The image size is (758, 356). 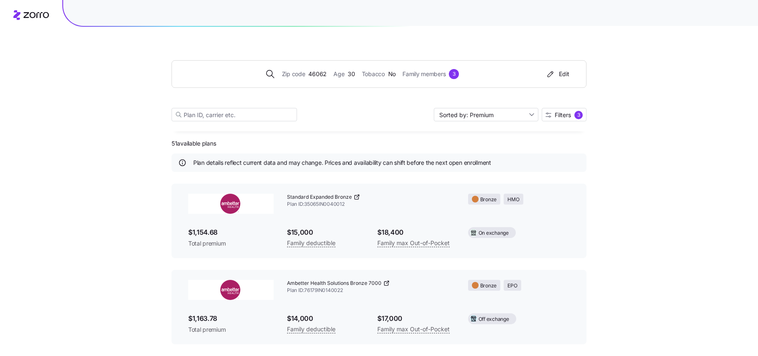 I want to click on span: Tobacco, so click(x=373, y=74).